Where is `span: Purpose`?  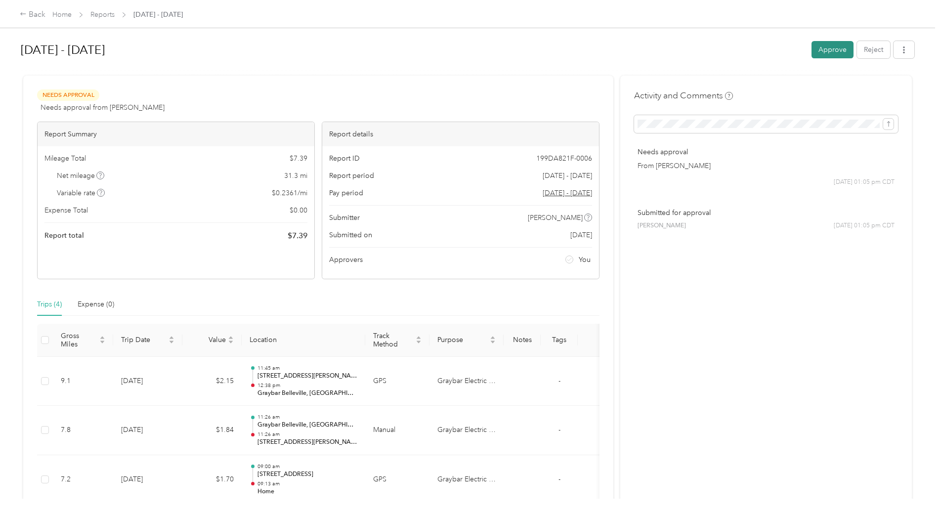 span: Purpose is located at coordinates (463, 340).